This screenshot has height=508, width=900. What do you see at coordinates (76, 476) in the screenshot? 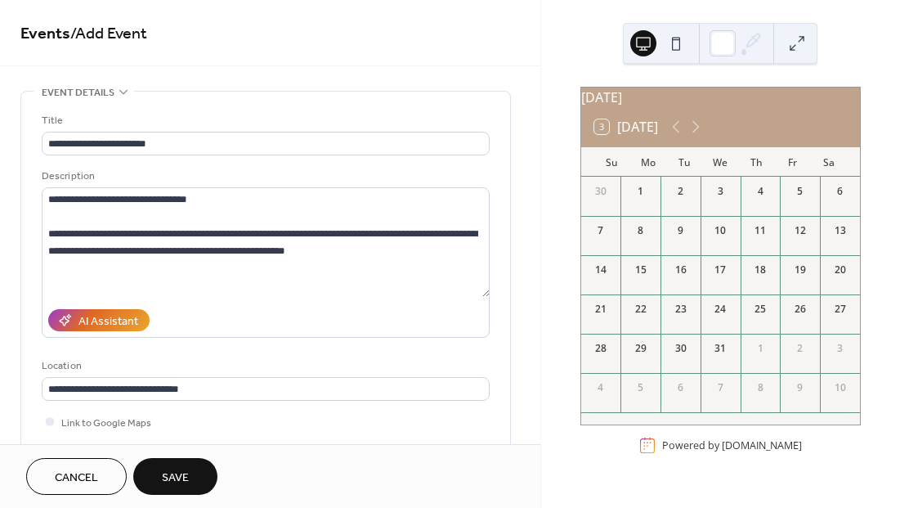
I see `button: Cancel` at bounding box center [76, 476].